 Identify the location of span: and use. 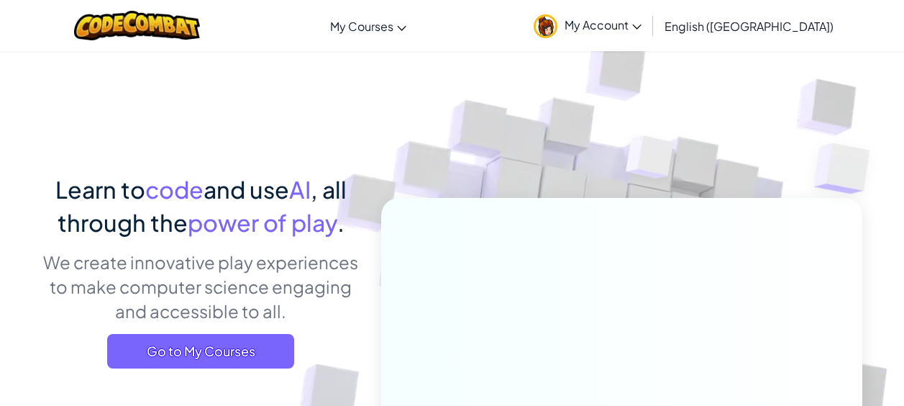
(246, 189).